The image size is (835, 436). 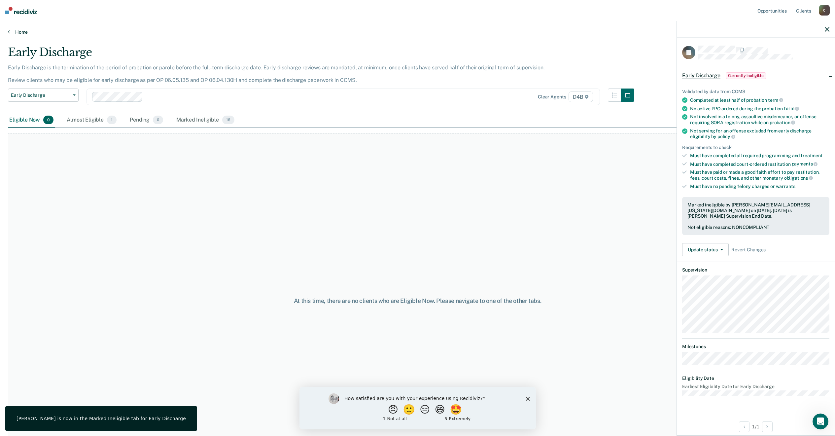 I want to click on span: policy, so click(x=726, y=136).